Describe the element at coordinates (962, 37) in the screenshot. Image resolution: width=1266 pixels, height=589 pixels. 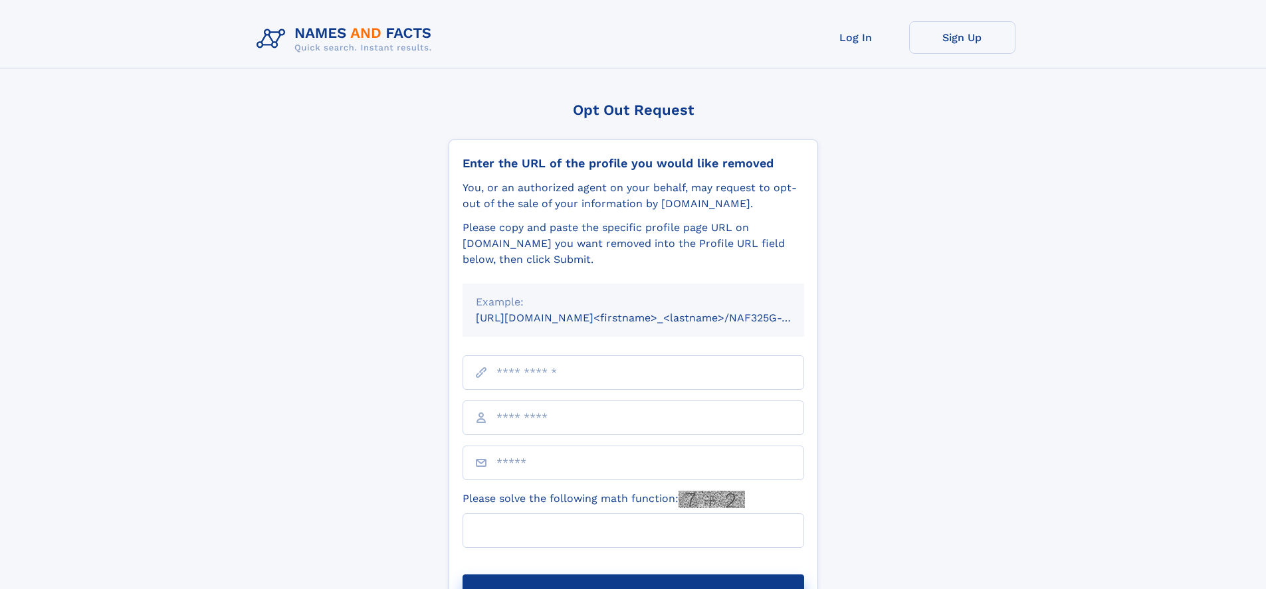
I see `a: Sign Up` at that location.